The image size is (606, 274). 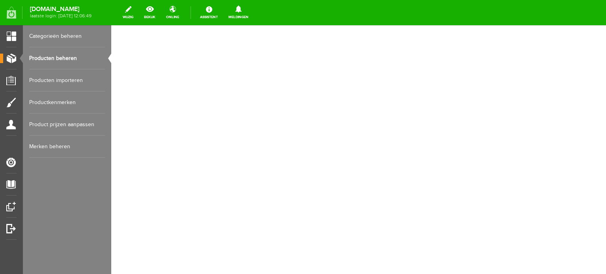 What do you see at coordinates (67, 36) in the screenshot?
I see `a: Categorieën beheren` at bounding box center [67, 36].